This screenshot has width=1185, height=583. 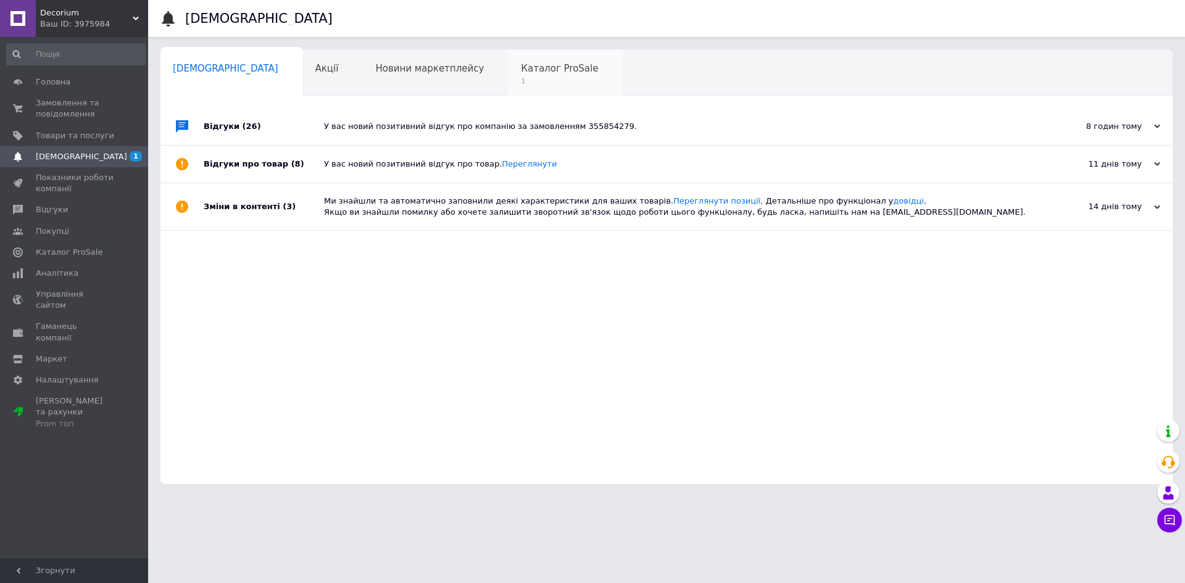 I want to click on span: Головна, so click(x=53, y=82).